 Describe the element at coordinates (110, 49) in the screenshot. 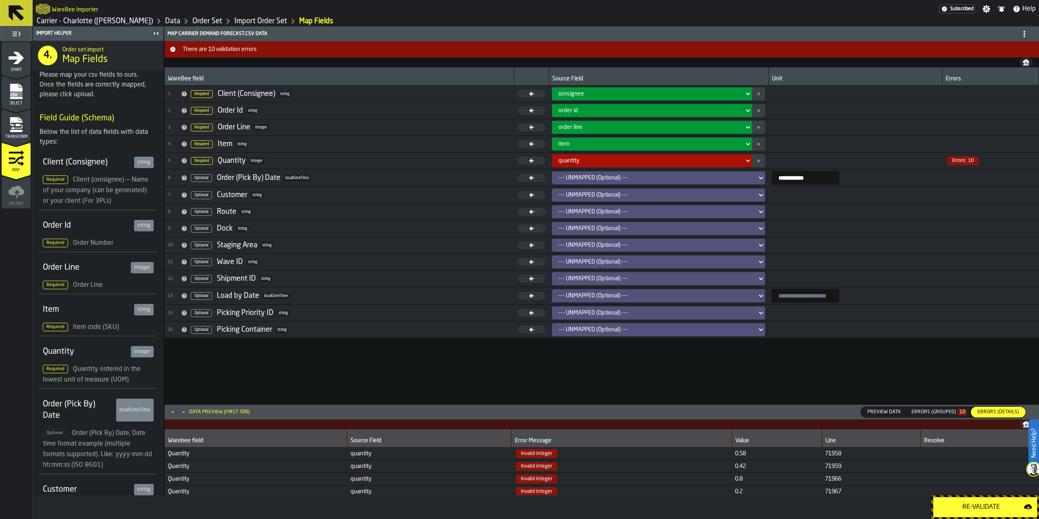

I see `h2: Sub Title` at that location.